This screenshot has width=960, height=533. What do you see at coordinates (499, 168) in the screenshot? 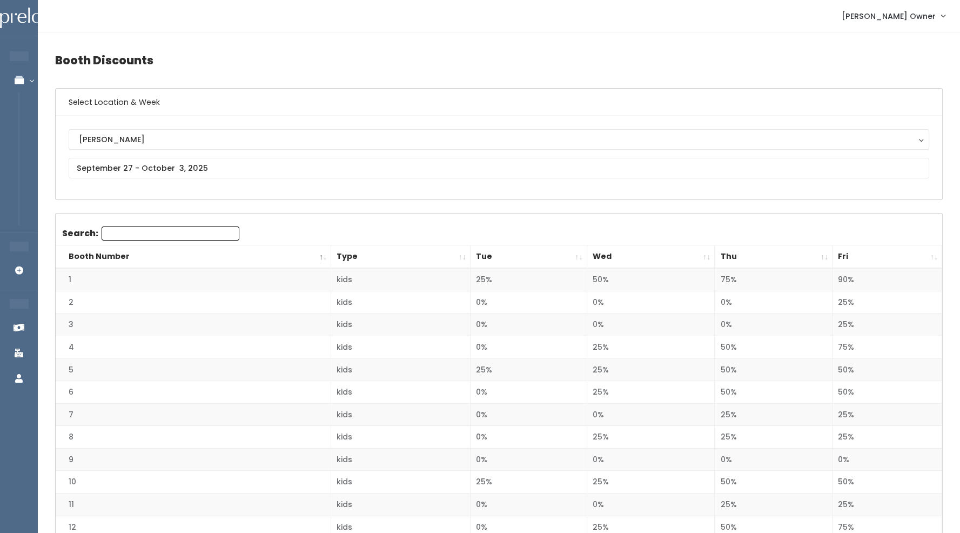
I see `input: September 27 - October 3, 2025` at bounding box center [499, 168].